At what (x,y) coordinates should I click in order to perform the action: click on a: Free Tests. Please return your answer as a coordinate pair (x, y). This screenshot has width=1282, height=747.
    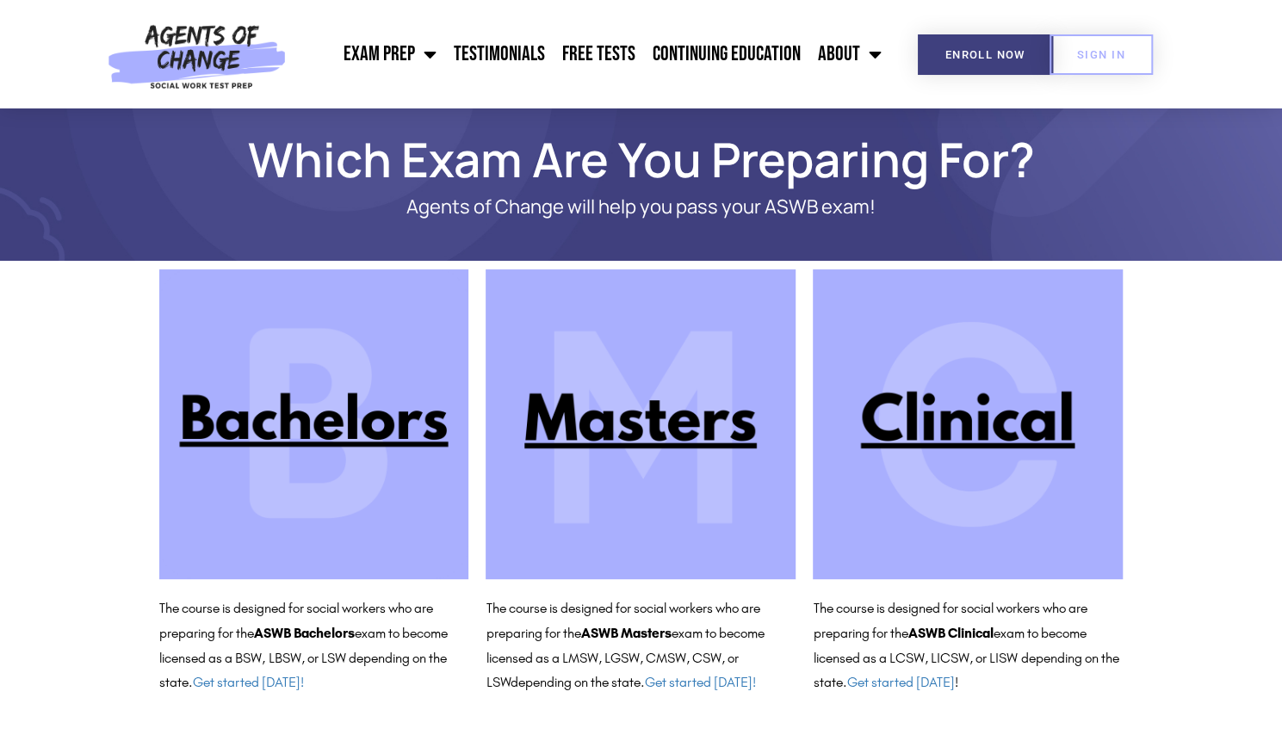
    Looking at the image, I should click on (598, 54).